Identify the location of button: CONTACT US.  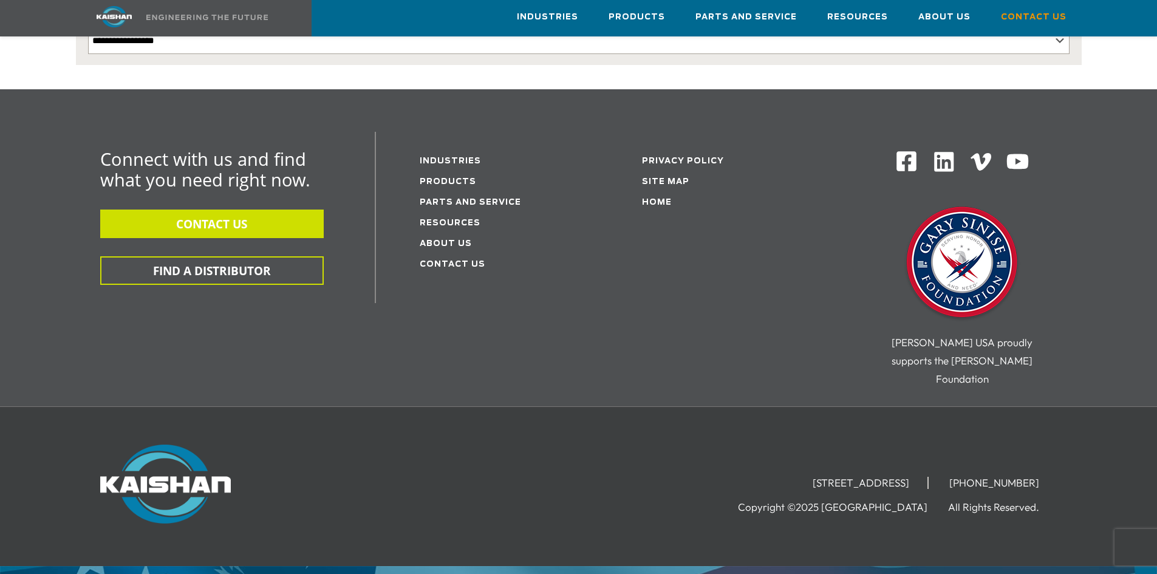
(212, 223).